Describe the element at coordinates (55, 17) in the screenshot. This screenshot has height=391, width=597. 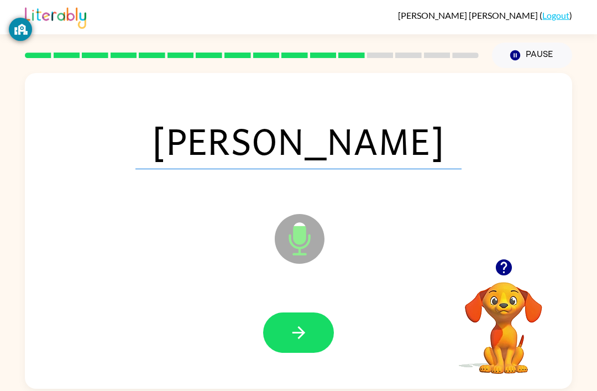
I see `img: Literably` at that location.